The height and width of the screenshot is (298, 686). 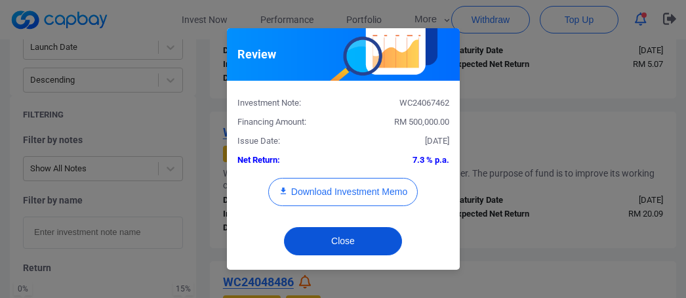 I want to click on div: WC24067462, so click(x=401, y=103).